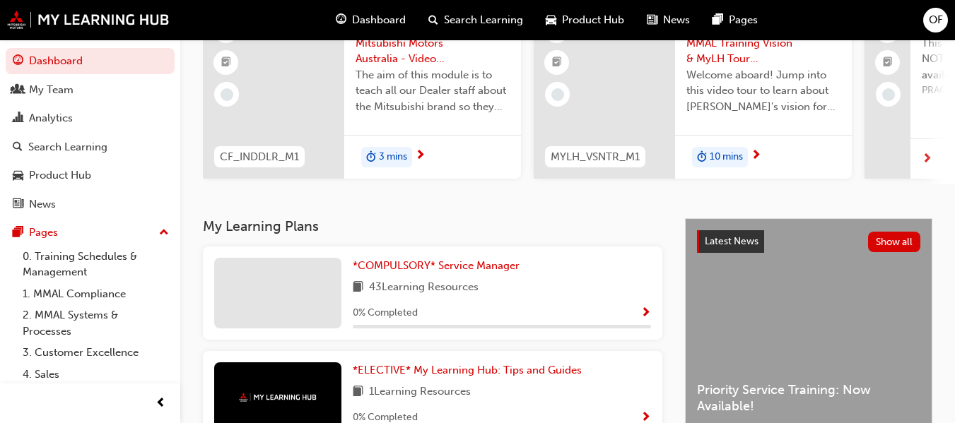  I want to click on span: chart-icon, so click(18, 119).